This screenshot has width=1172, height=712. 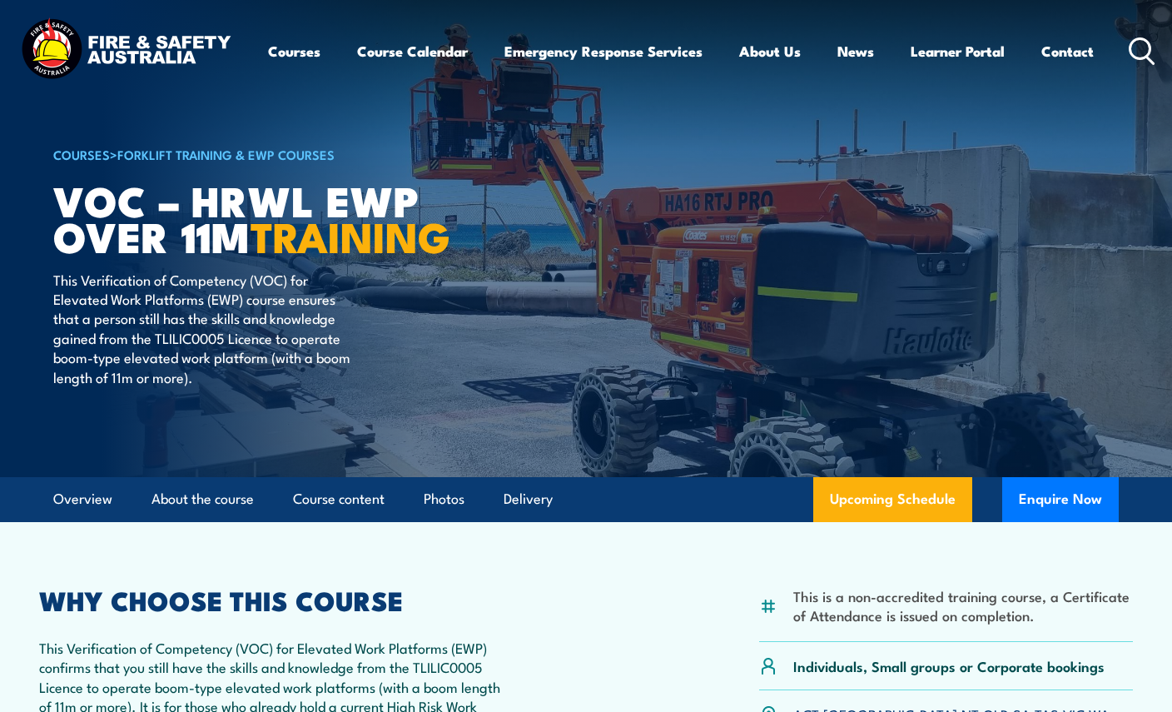 What do you see at coordinates (892, 499) in the screenshot?
I see `a: Upcoming Schedule` at bounding box center [892, 499].